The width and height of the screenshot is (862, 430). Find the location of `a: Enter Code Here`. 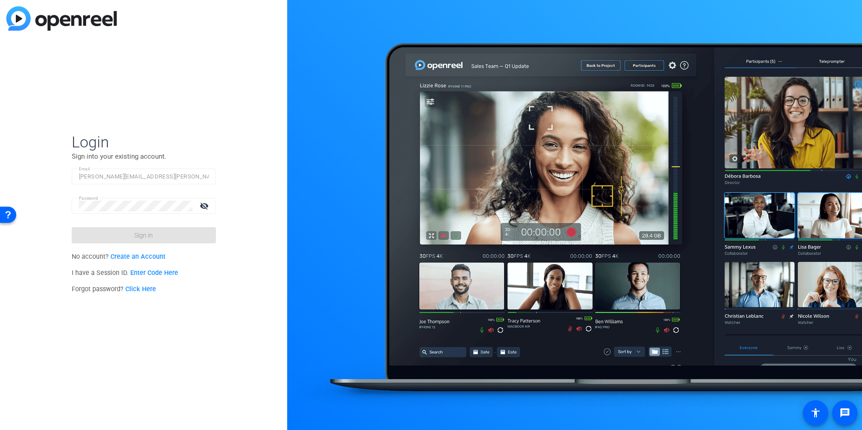

a: Enter Code Here is located at coordinates (154, 273).